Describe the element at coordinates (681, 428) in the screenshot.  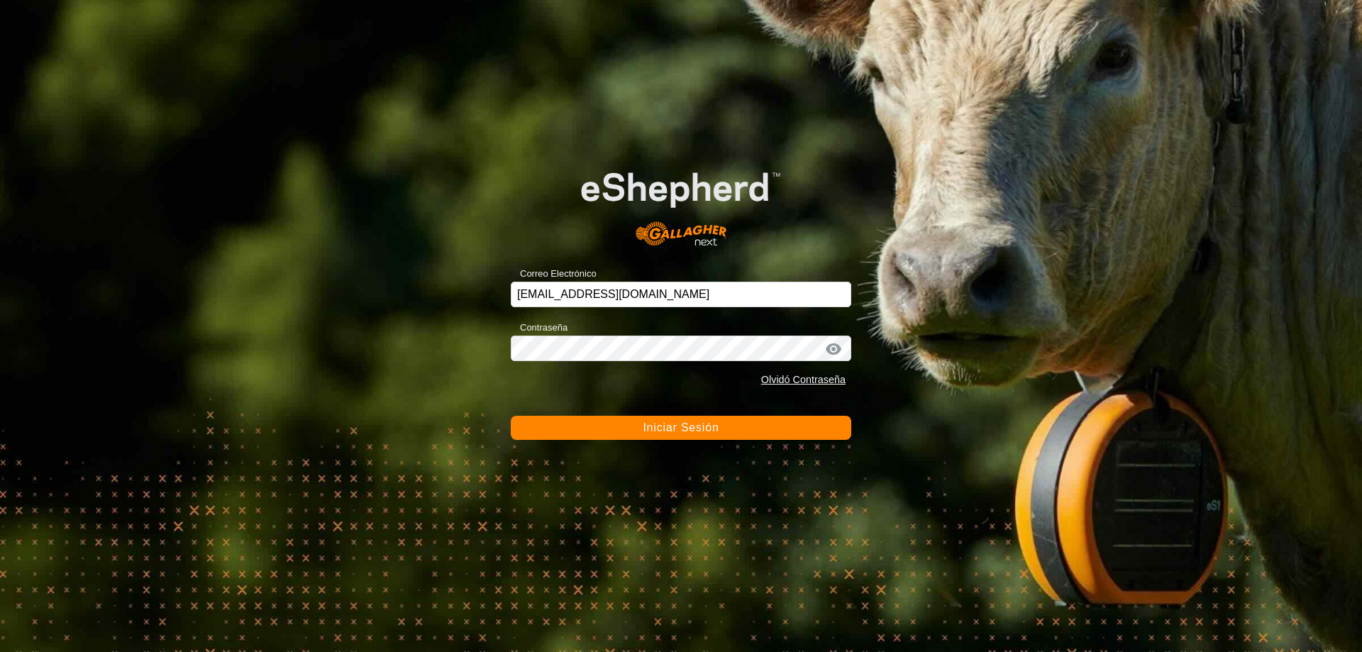
I see `button: Iniciar Sesión` at that location.